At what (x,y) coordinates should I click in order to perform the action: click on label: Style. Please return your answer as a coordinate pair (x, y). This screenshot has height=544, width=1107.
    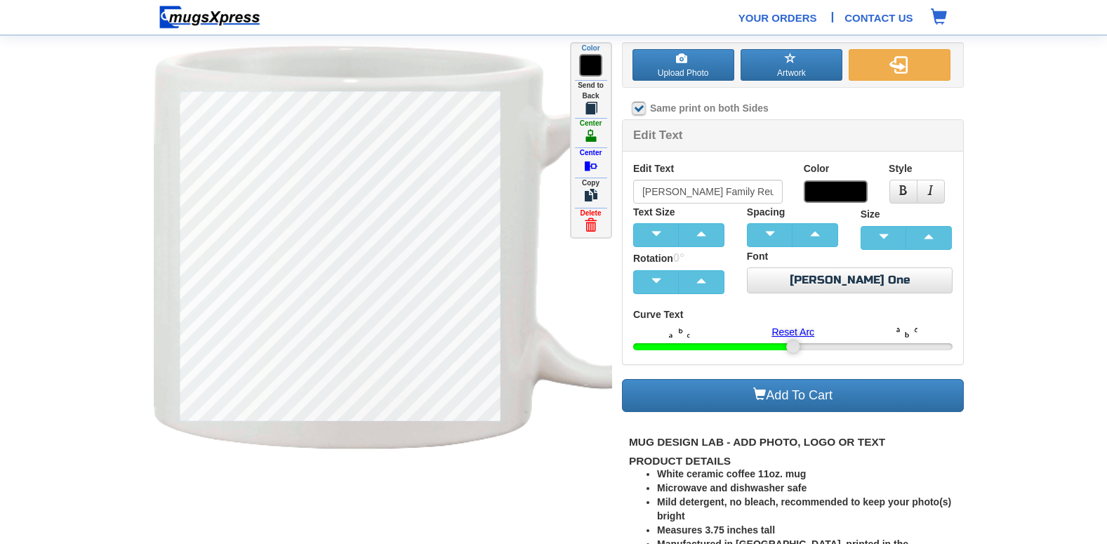
    Looking at the image, I should click on (920, 169).